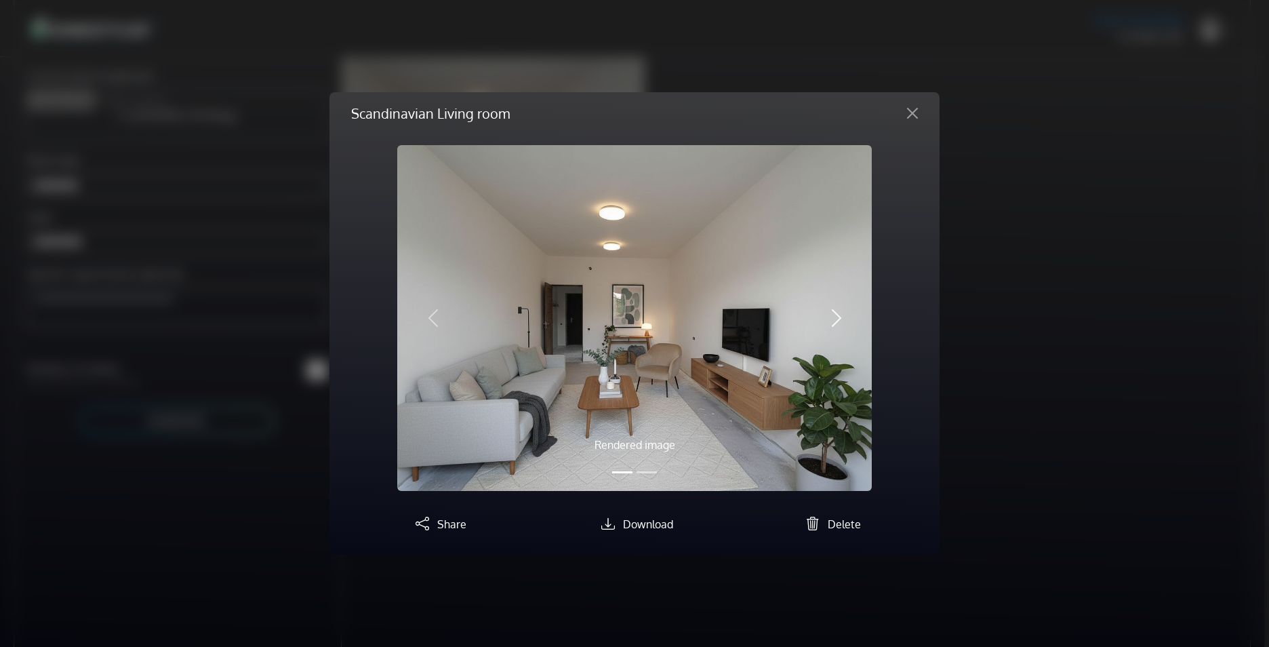  What do you see at coordinates (635, 318) in the screenshot?
I see `img: homestyler-20250922-1-e5g1h8.jpg` at bounding box center [635, 318].